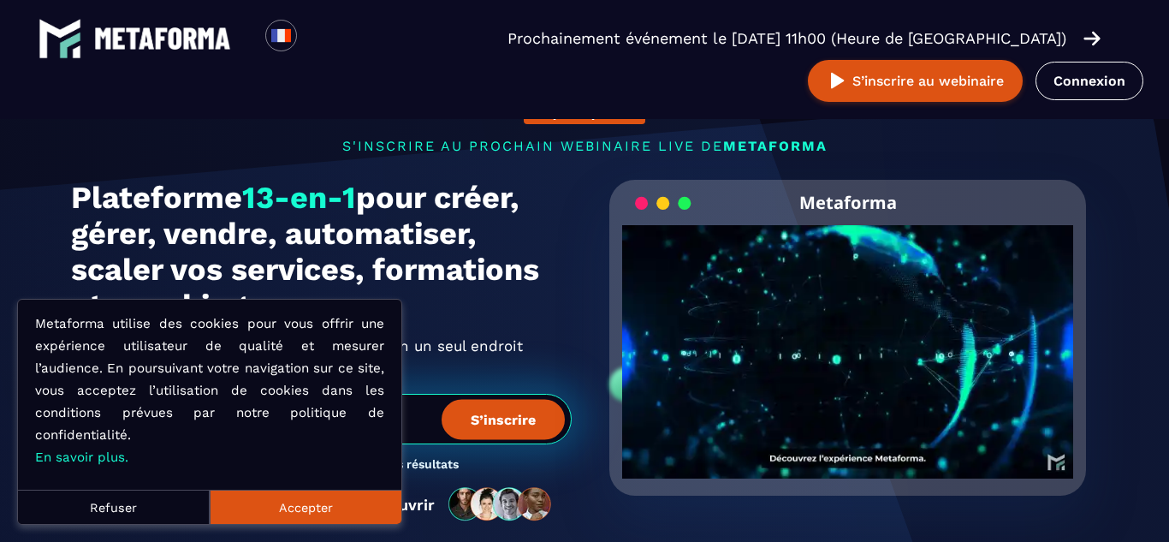 The width and height of the screenshot is (1169, 542). What do you see at coordinates (837, 80) in the screenshot?
I see `img: play` at bounding box center [837, 80].